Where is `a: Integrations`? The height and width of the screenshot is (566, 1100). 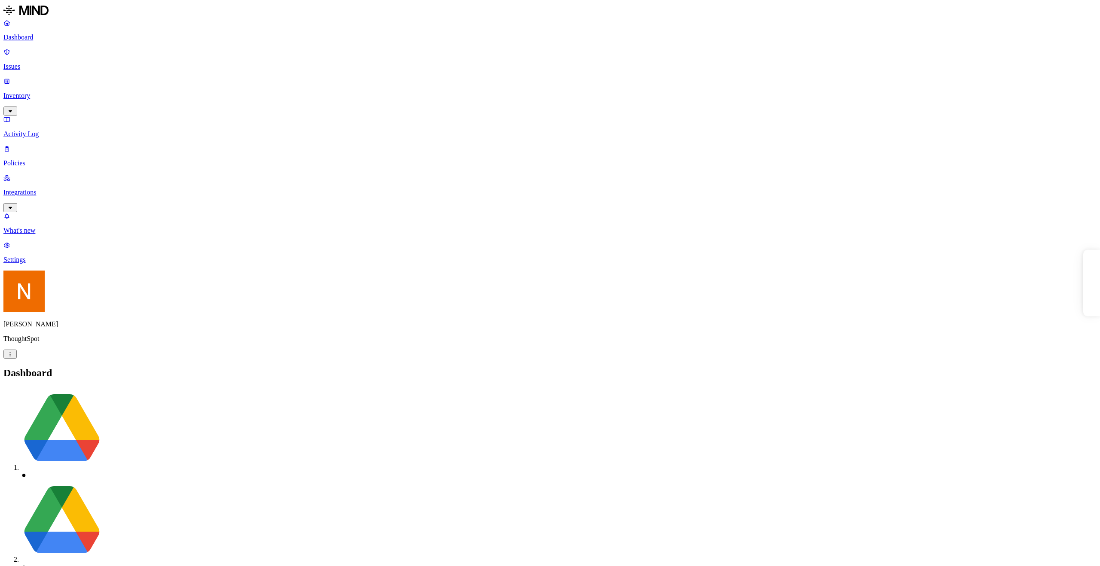 a: Integrations is located at coordinates (550, 192).